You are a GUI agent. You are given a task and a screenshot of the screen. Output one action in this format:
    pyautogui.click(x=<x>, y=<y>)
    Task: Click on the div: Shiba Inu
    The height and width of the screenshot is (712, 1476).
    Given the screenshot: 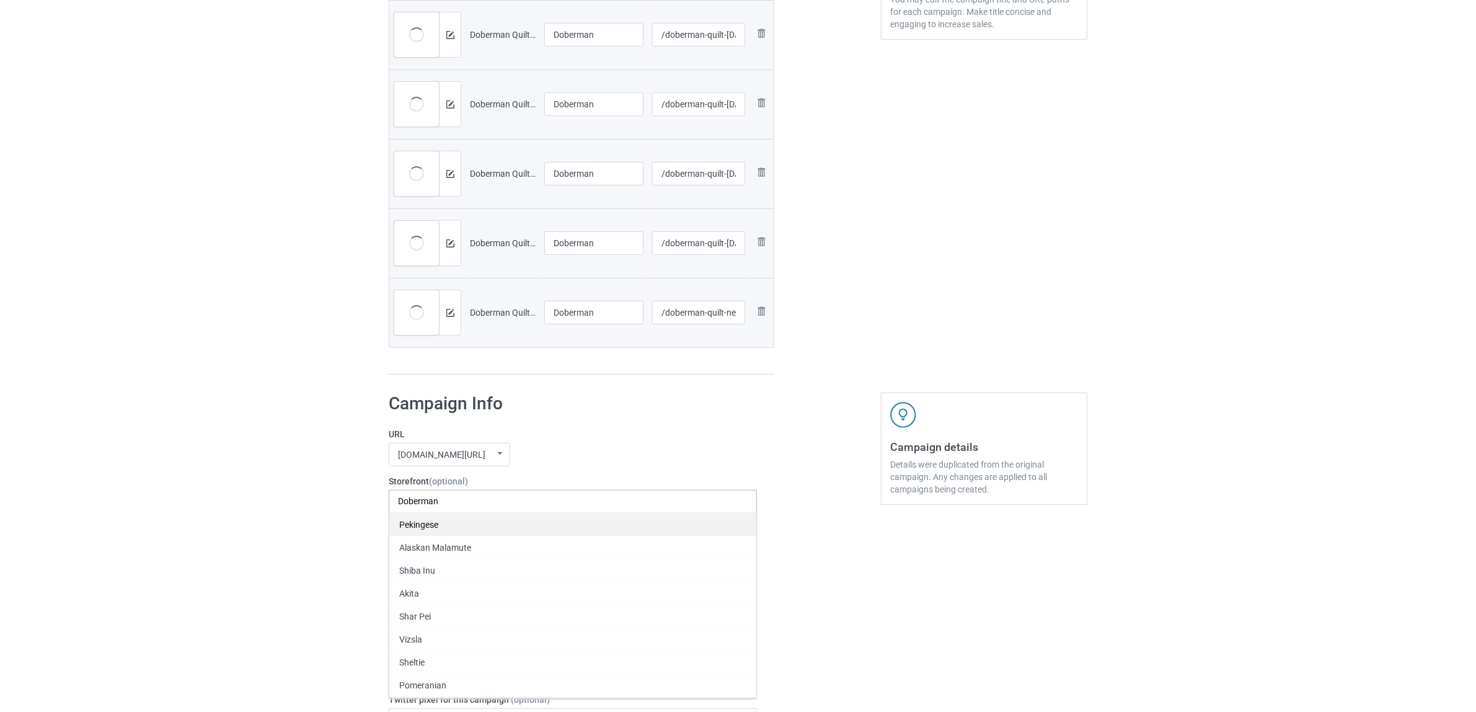 What is the action you would take?
    pyautogui.click(x=573, y=570)
    